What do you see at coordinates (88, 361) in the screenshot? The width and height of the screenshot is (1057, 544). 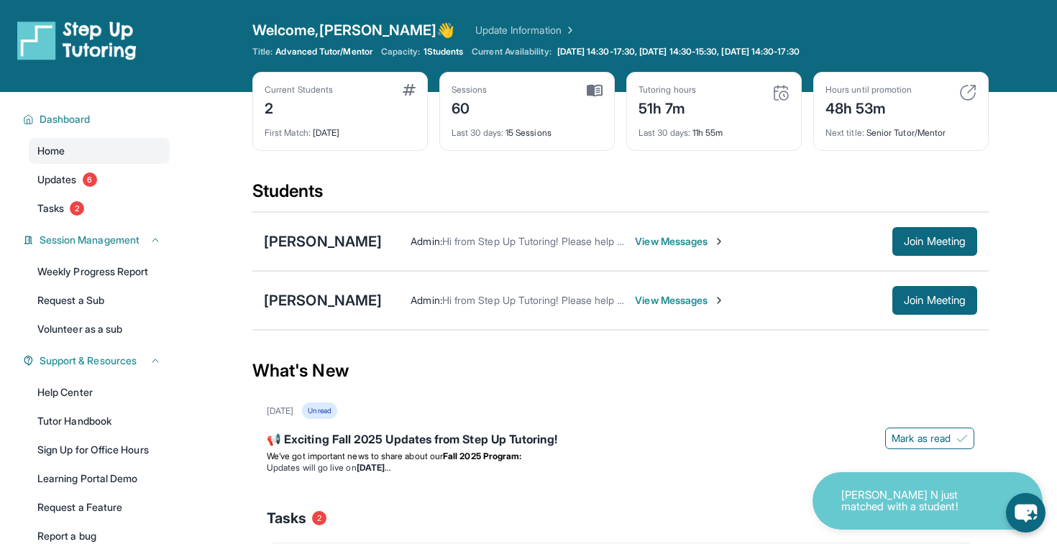 I see `span: Support & Resources` at bounding box center [88, 361].